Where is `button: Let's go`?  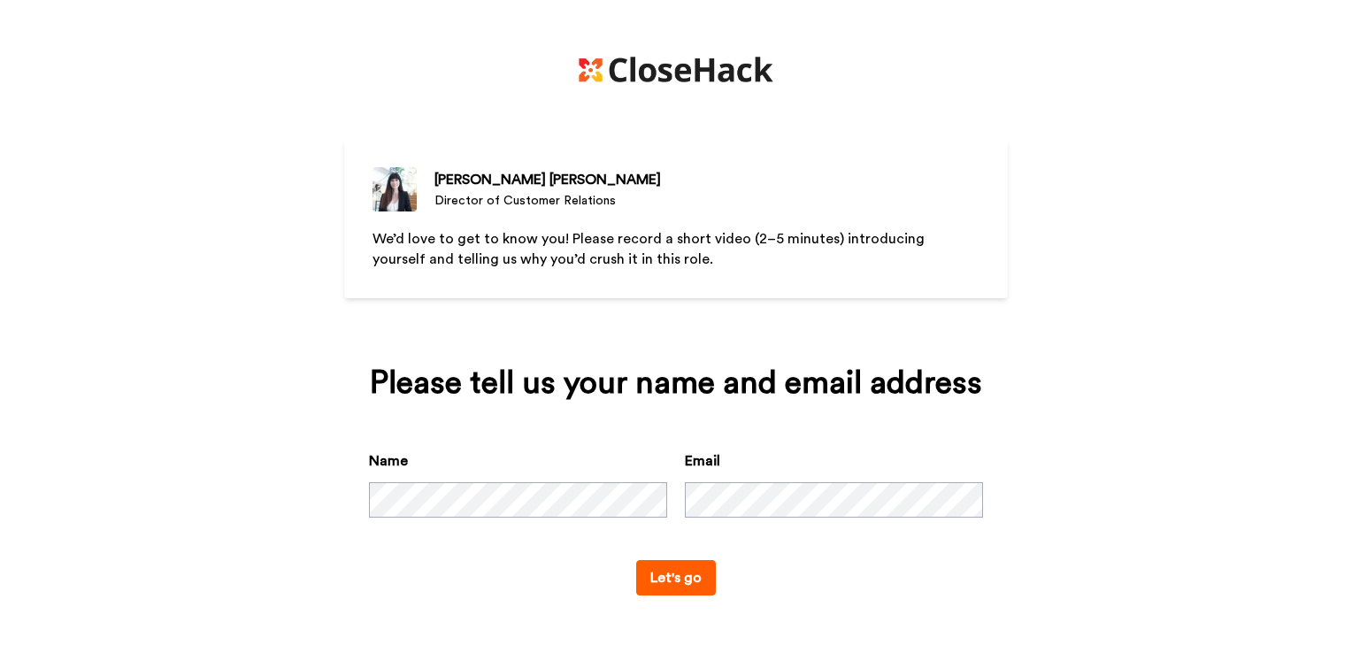 button: Let's go is located at coordinates (676, 578).